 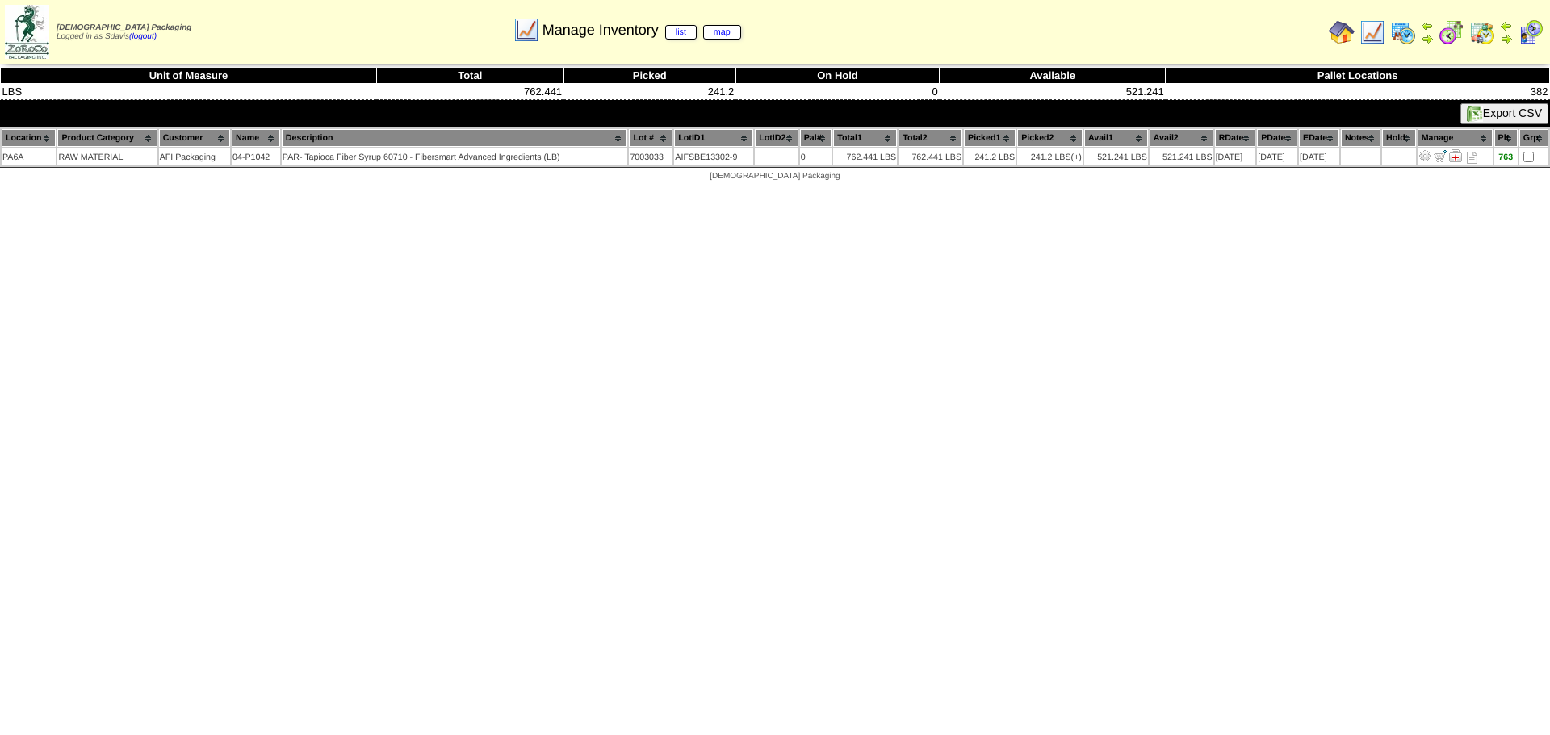 I want to click on th: Manage, so click(x=1454, y=138).